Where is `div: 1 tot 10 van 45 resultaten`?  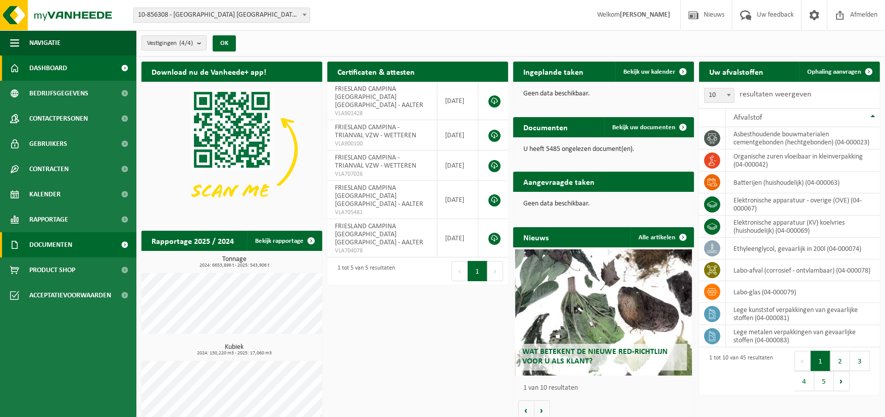 div: 1 tot 10 van 45 resultaten is located at coordinates (739, 371).